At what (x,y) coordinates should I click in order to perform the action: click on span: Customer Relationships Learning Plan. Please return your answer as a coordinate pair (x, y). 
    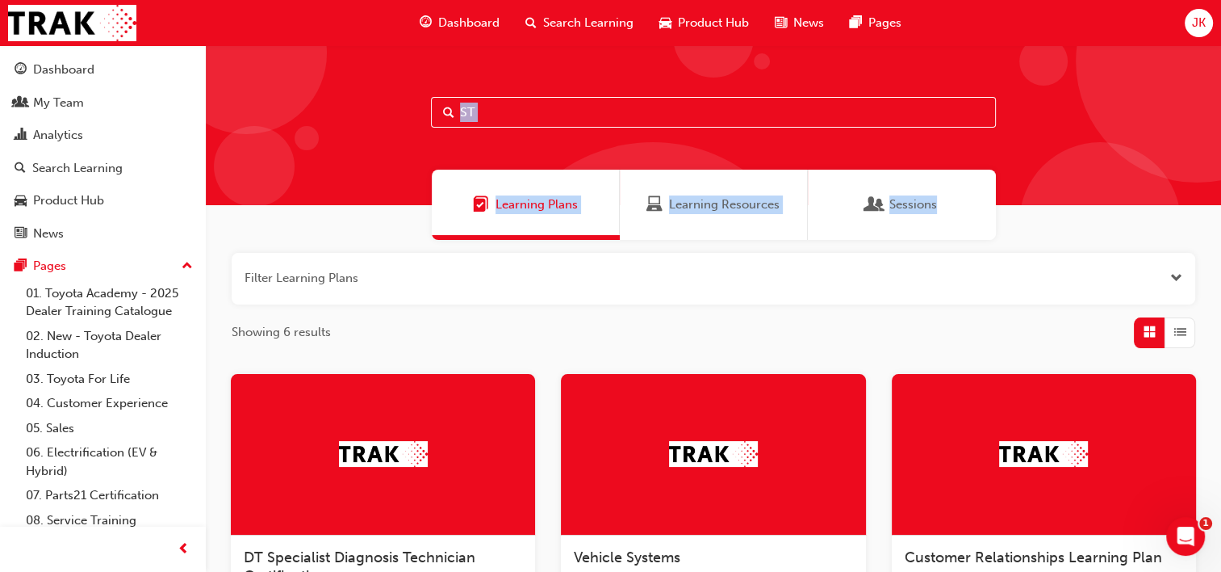
    Looking at the image, I should click on (1033, 557).